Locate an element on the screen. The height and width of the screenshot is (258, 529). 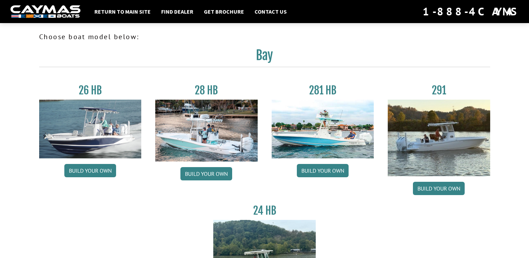
img: 26_new_photo_resized.jpg is located at coordinates (90, 129).